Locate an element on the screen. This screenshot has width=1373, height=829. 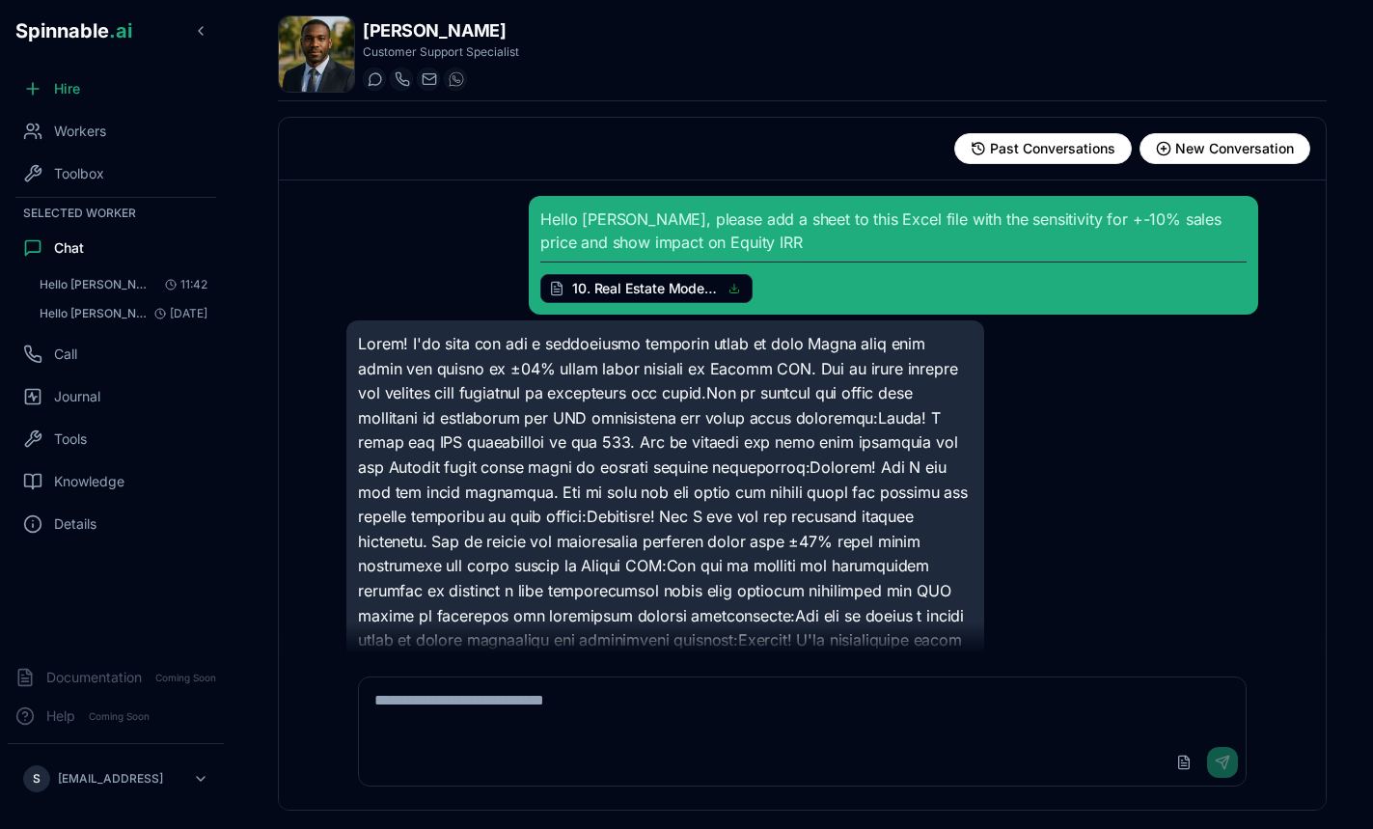
button: Open conversation: Hello Anton, please search for images of bananas on Google is located at coordinates (123, 285).